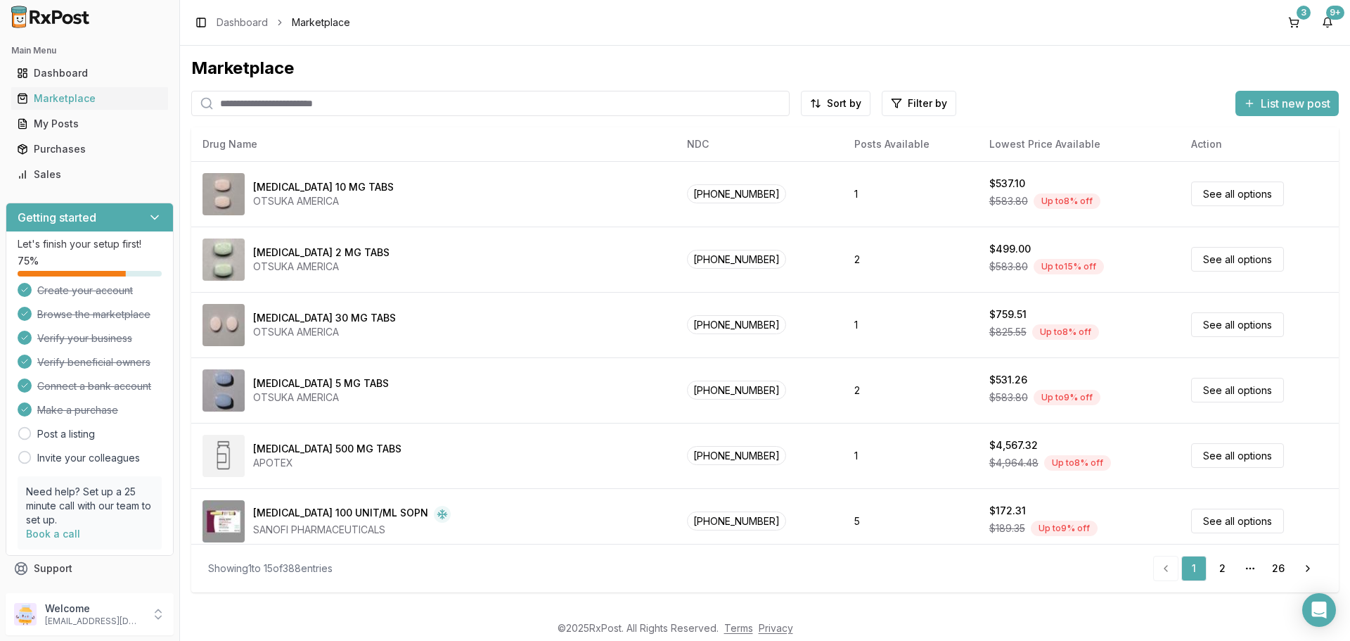 The height and width of the screenshot is (641, 1350). What do you see at coordinates (1237, 568) in the screenshot?
I see `nav: pagination` at bounding box center [1237, 568].